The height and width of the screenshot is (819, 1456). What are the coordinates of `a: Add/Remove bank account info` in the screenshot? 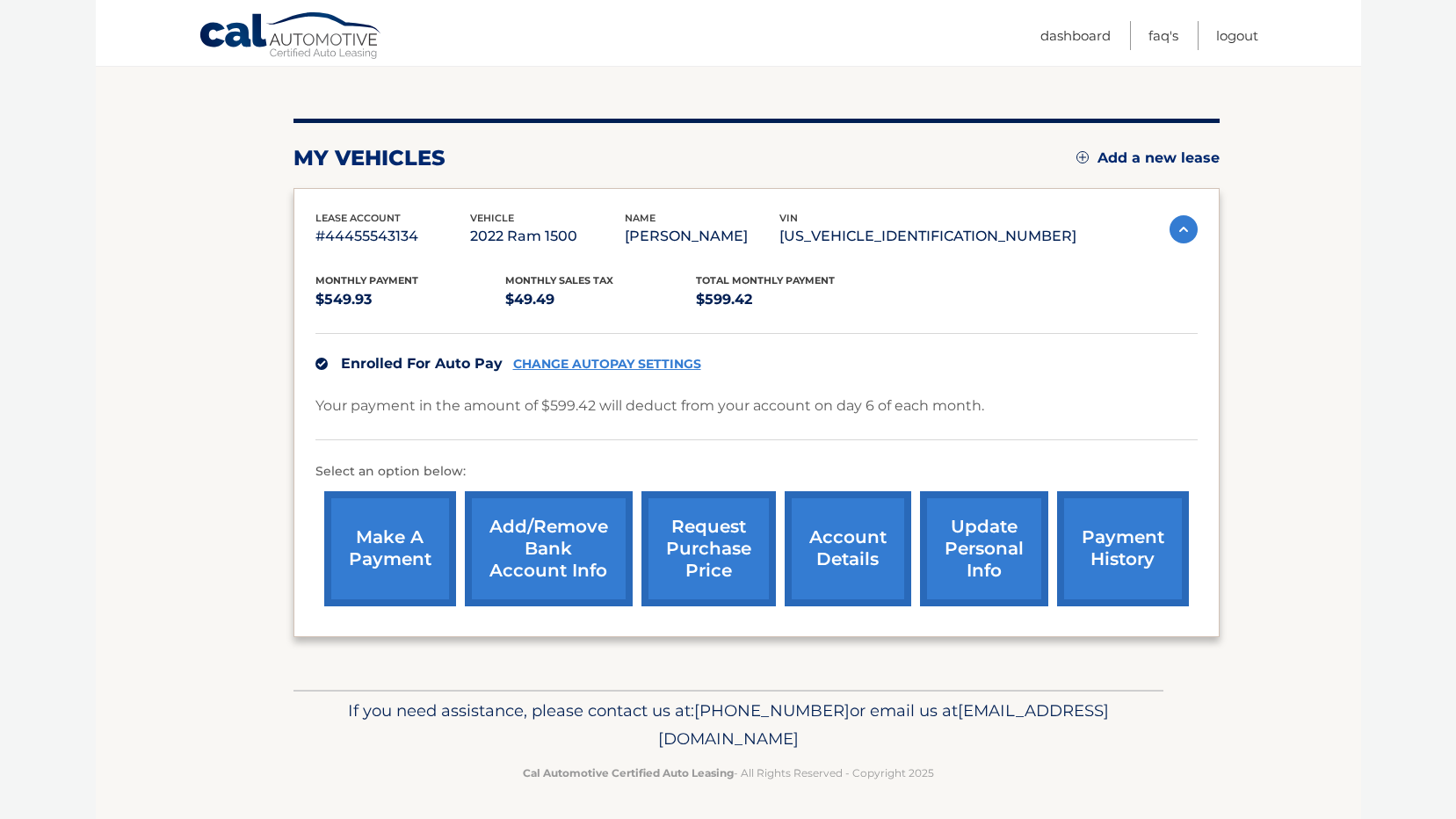 It's located at (548, 549).